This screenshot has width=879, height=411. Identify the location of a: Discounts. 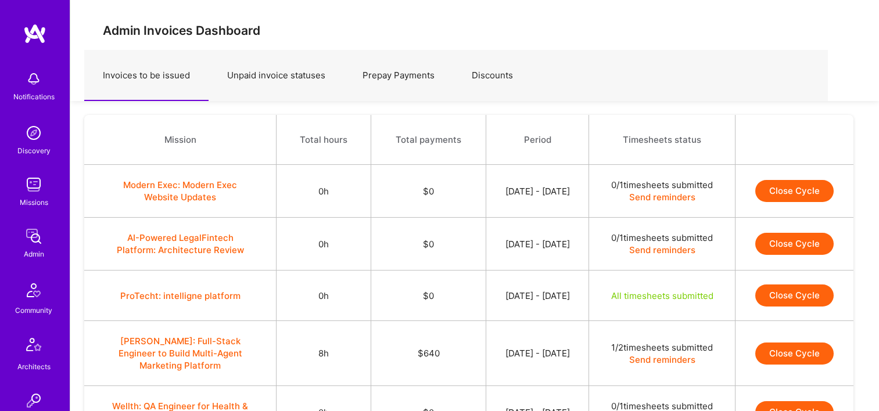
(492, 75).